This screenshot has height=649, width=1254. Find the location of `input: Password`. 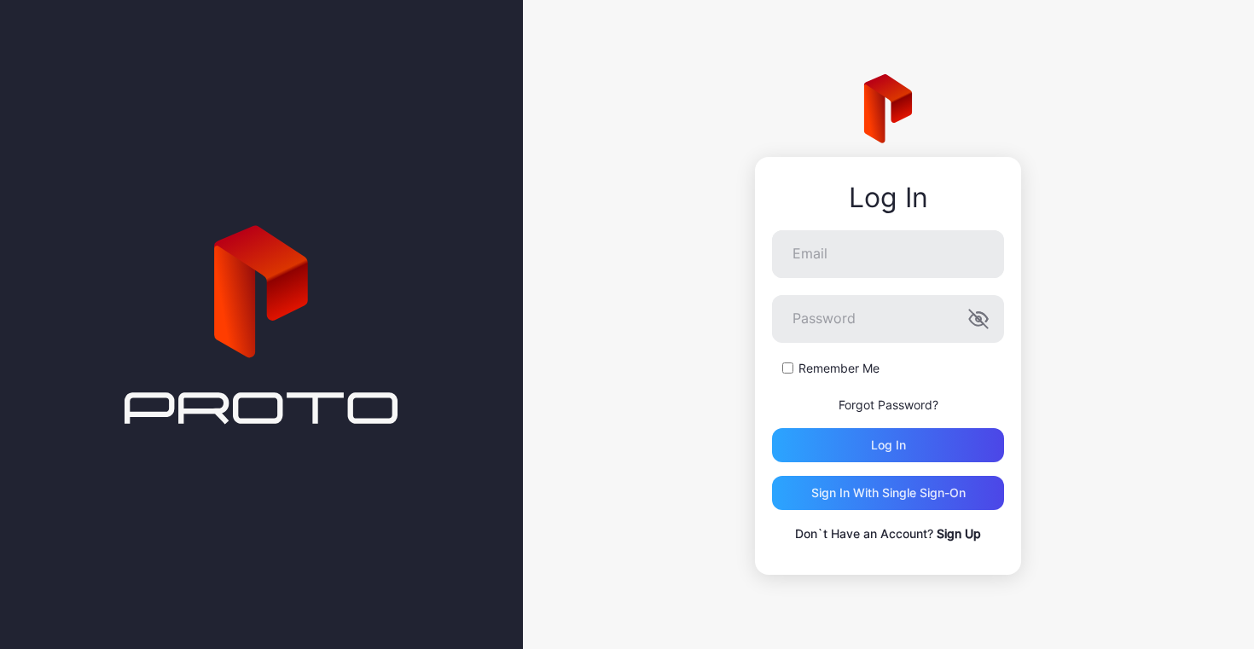

input: Password is located at coordinates (888, 319).